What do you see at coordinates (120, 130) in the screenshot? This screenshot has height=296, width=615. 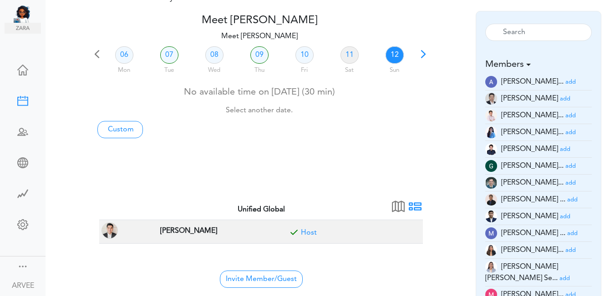 I see `a: Custom` at bounding box center [120, 130].